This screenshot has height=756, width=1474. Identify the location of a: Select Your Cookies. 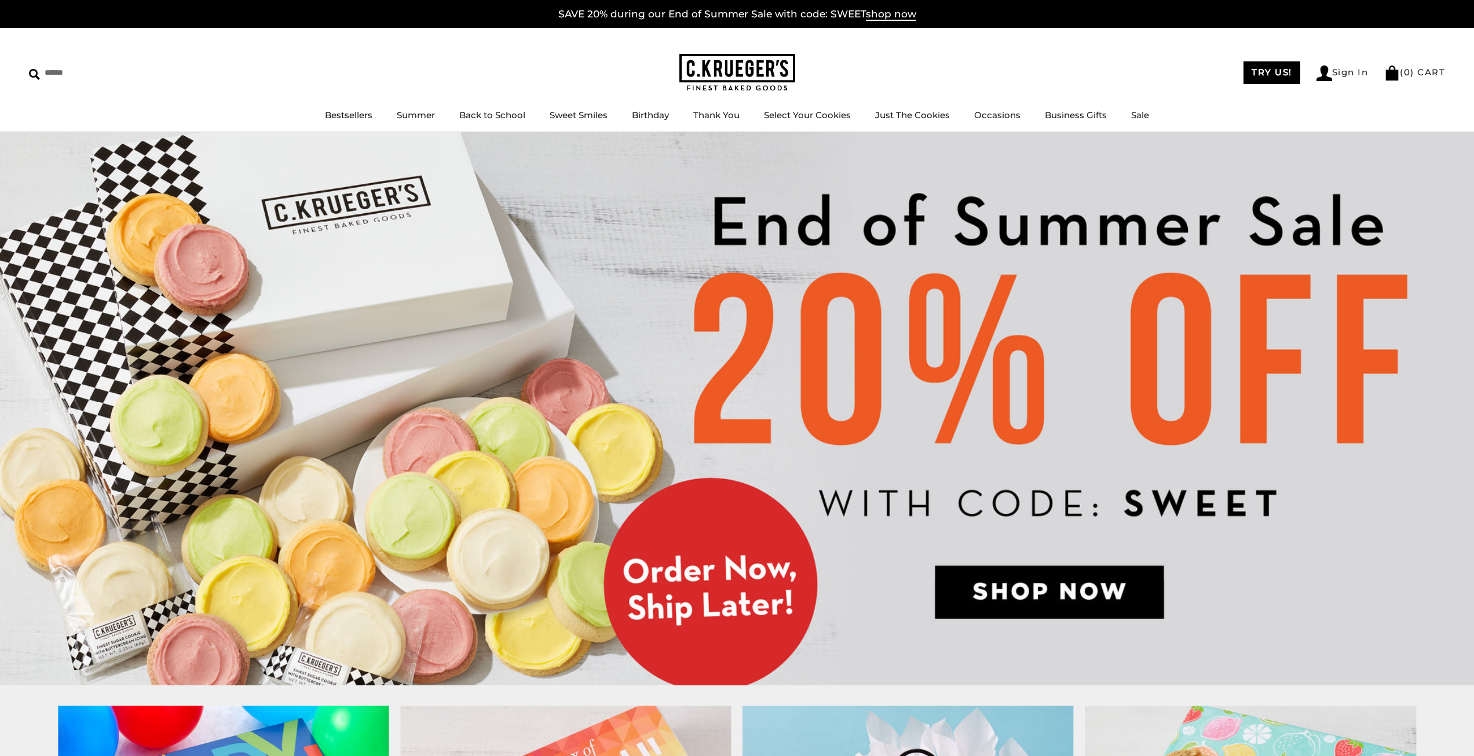
(807, 115).